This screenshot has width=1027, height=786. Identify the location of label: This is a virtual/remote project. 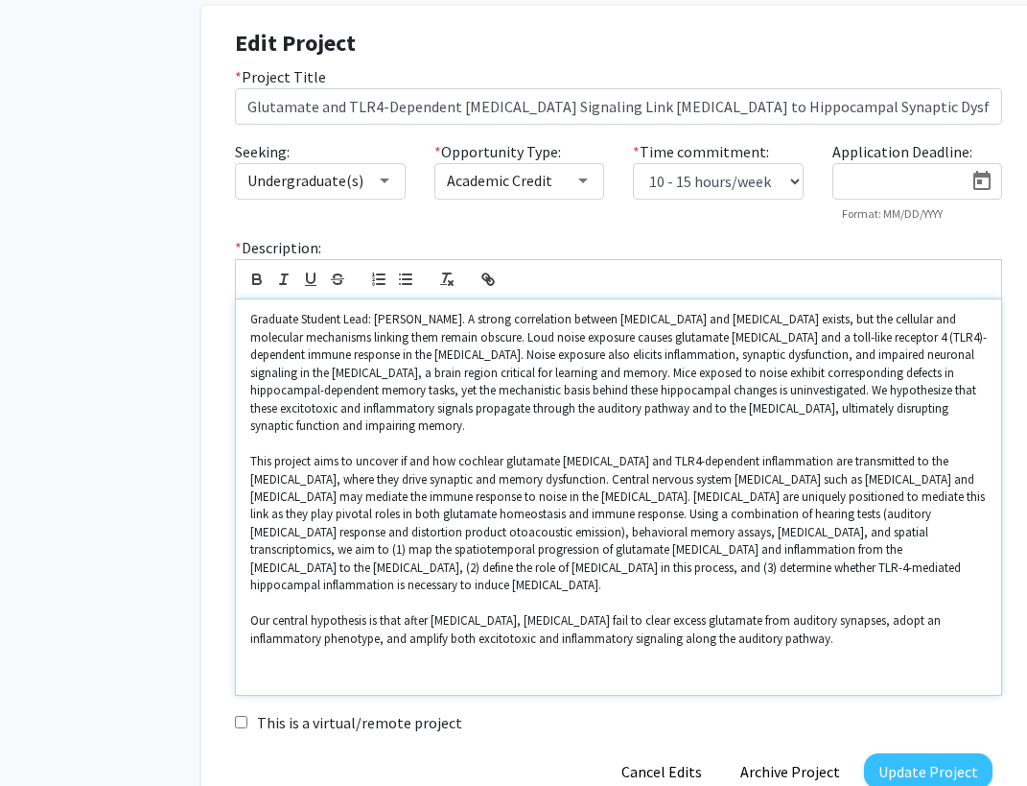
(360, 722).